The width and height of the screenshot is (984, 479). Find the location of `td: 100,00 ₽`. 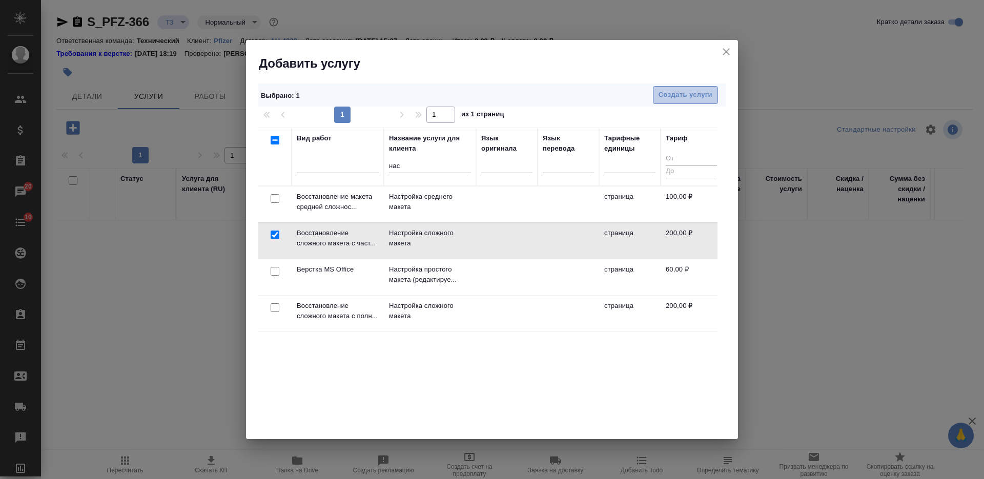

td: 100,00 ₽ is located at coordinates (691, 204).